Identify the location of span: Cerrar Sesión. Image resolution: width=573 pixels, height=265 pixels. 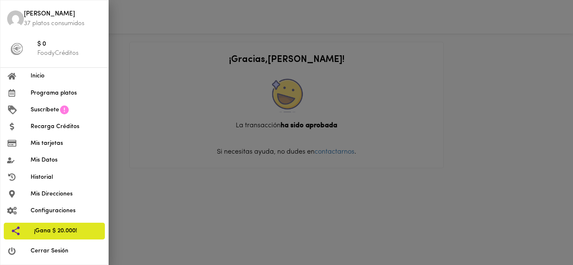
(66, 251).